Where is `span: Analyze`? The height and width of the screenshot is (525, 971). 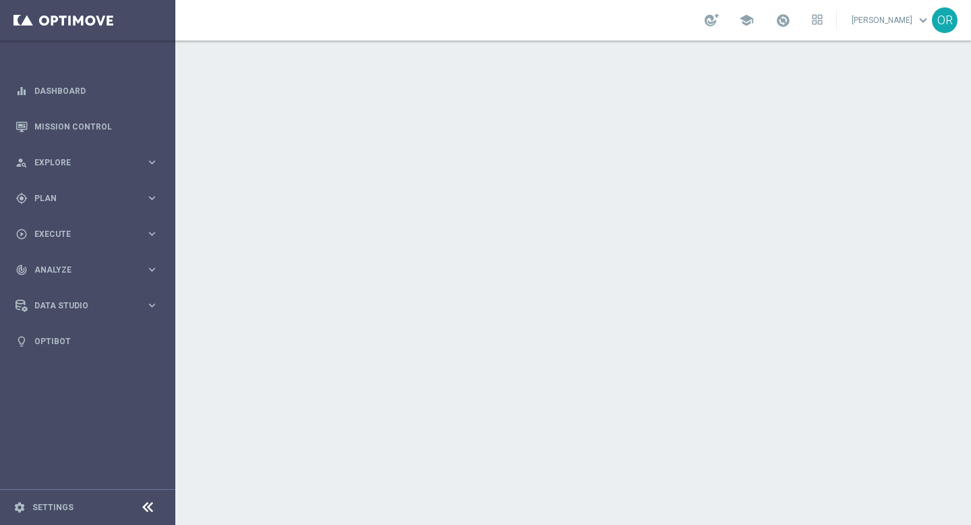 span: Analyze is located at coordinates (90, 270).